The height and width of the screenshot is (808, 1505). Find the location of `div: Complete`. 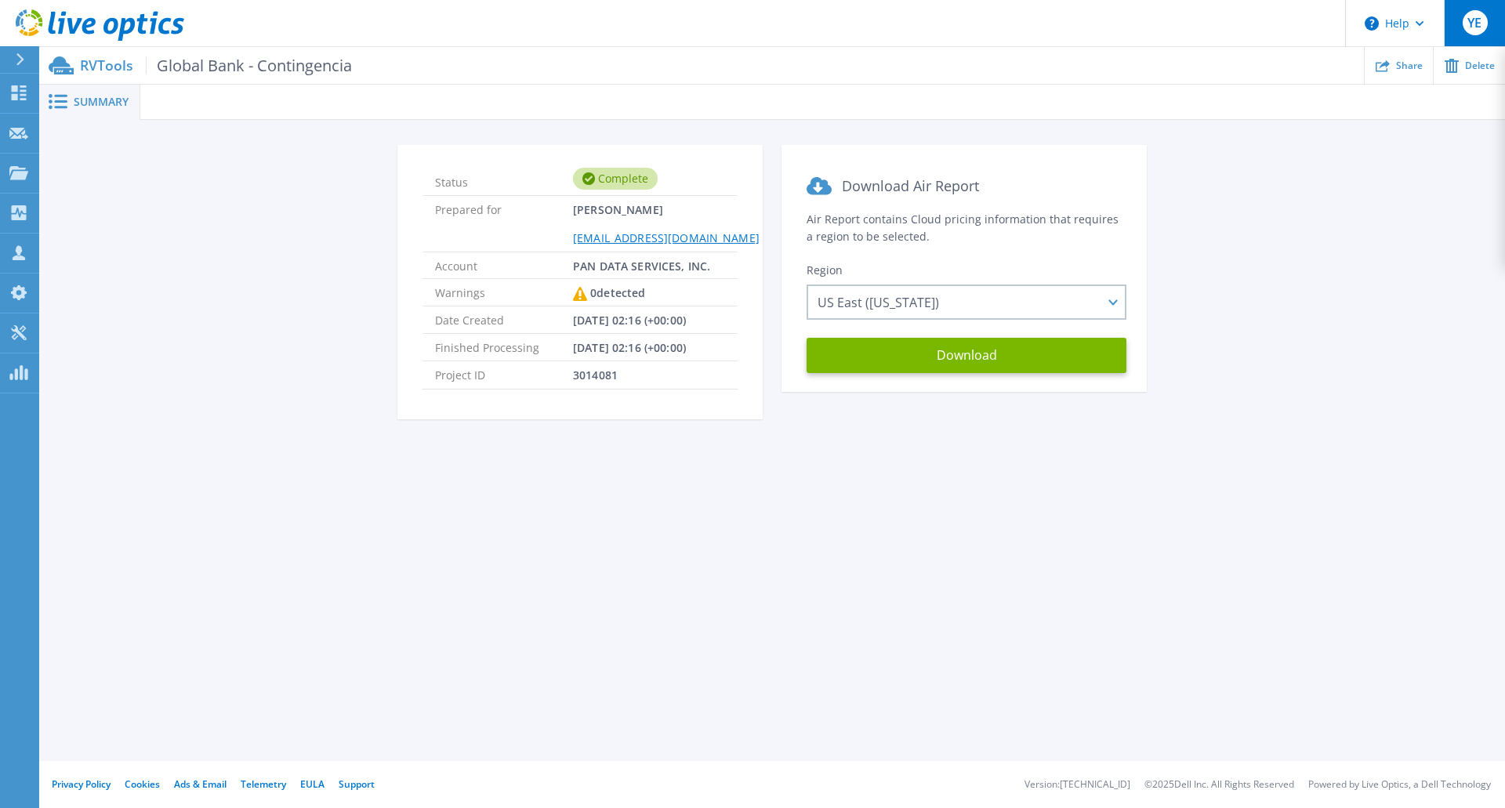

div: Complete is located at coordinates (615, 179).